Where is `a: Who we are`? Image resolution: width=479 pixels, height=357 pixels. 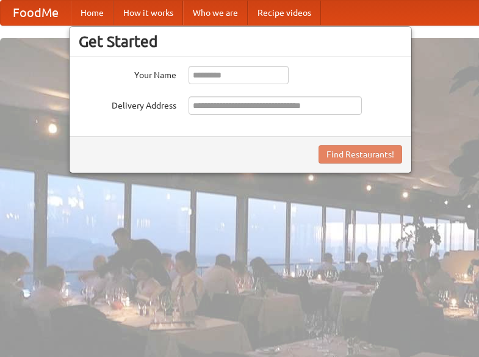
a: Who we are is located at coordinates (215, 13).